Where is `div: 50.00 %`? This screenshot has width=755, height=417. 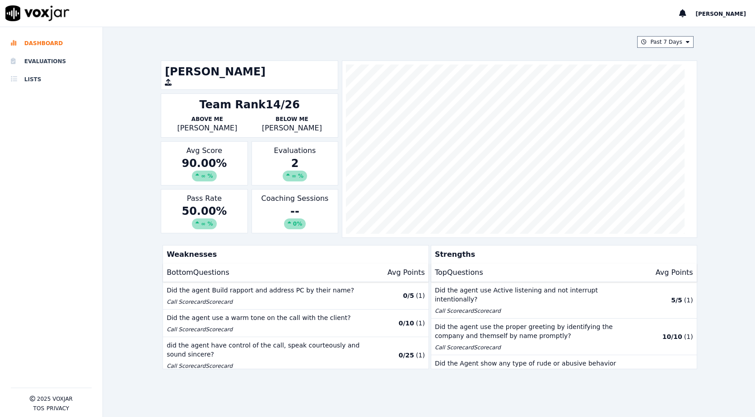 div: 50.00 % is located at coordinates (204, 217).